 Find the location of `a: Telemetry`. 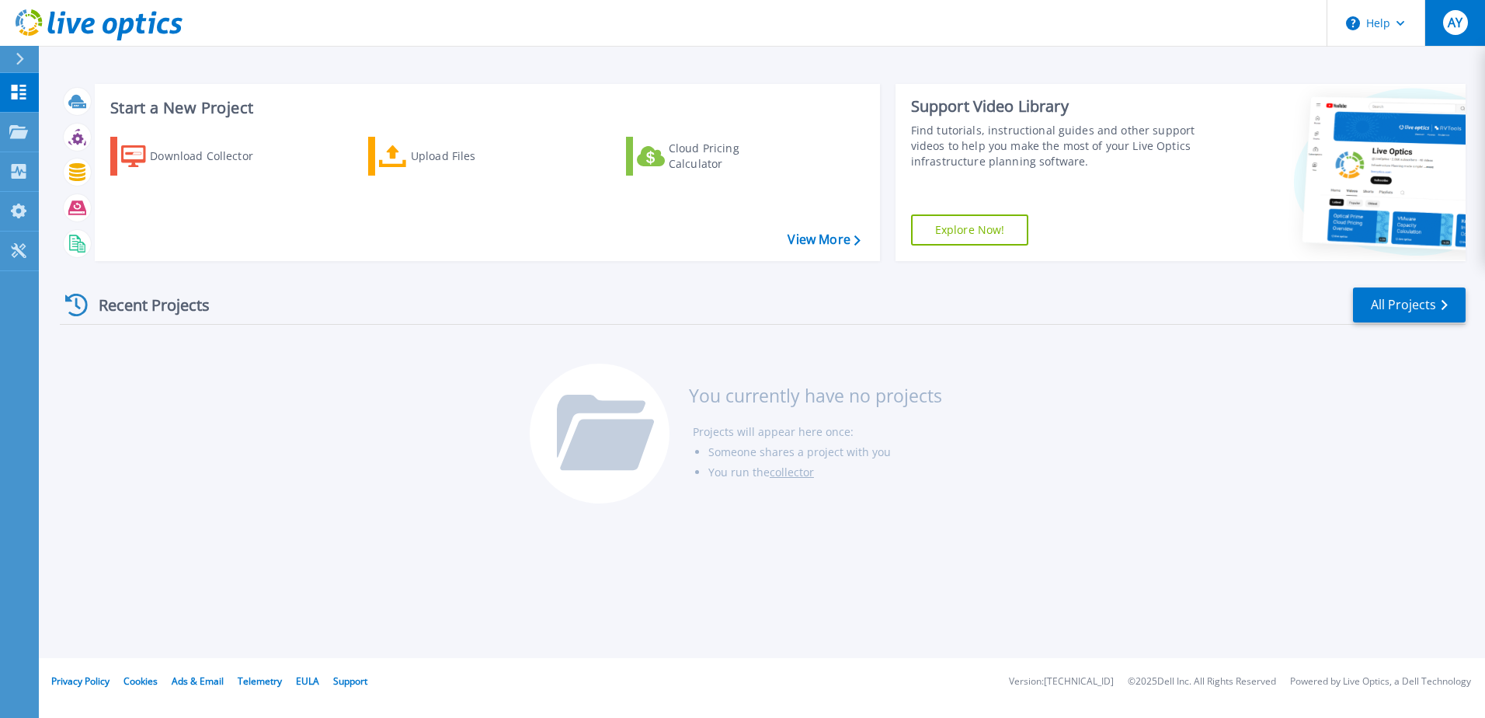

a: Telemetry is located at coordinates (259, 681).